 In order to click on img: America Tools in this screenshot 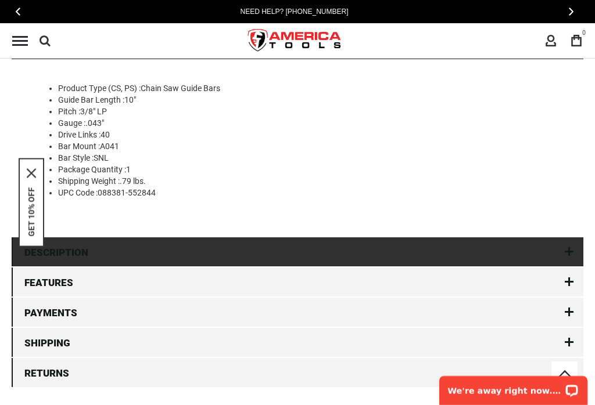, I will do `click(294, 41)`.